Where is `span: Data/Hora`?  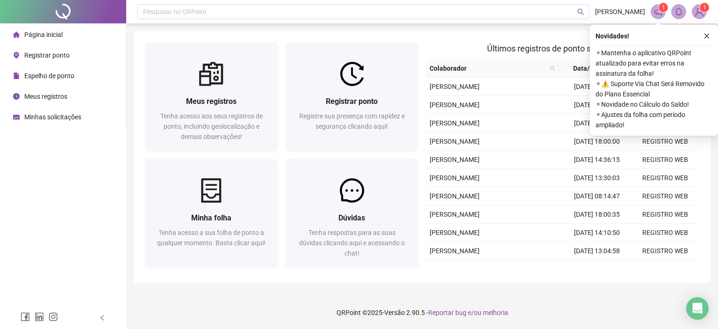
span: Data/Hora is located at coordinates (589, 68).